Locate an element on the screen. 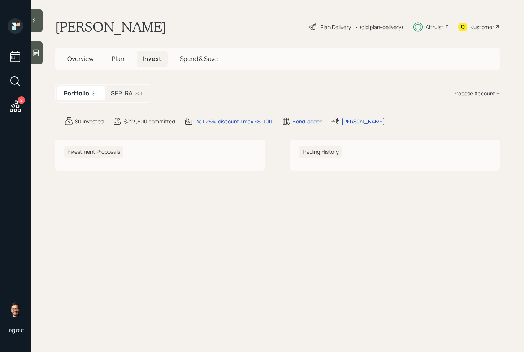  h6: Trading History is located at coordinates (321, 152).